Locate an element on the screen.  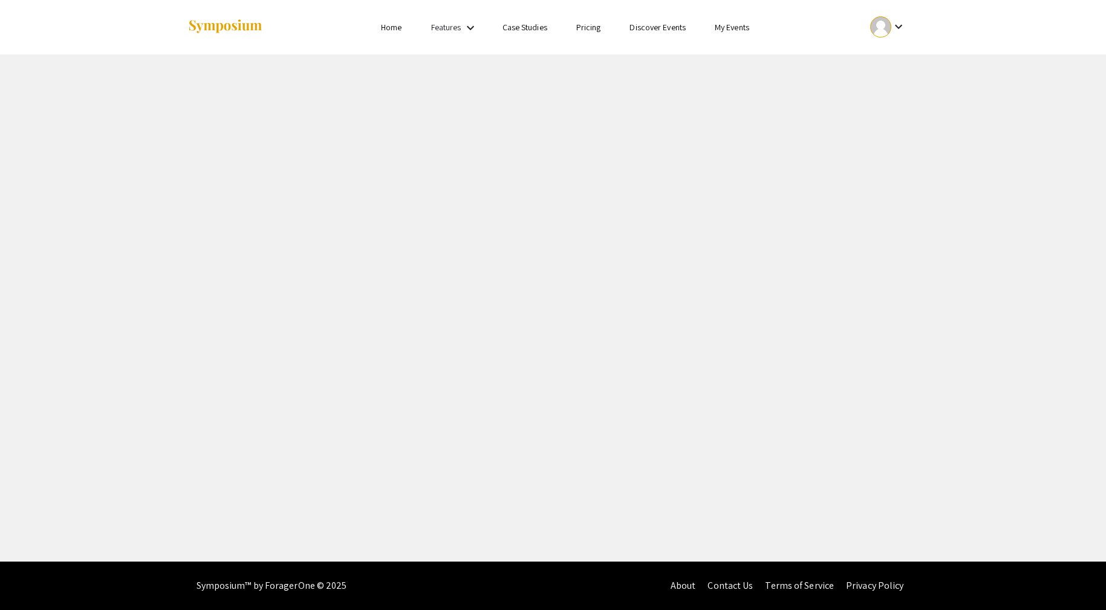
a: Pricing is located at coordinates (588, 27).